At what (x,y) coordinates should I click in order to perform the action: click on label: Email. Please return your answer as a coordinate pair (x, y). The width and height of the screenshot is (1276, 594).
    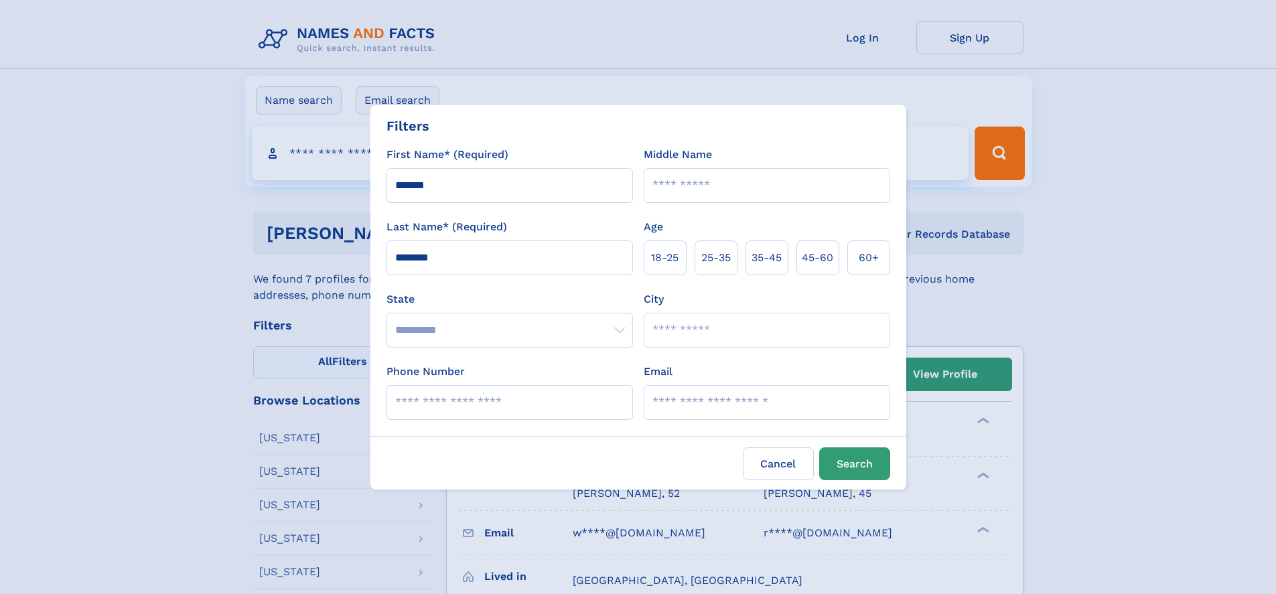
    Looking at the image, I should click on (658, 372).